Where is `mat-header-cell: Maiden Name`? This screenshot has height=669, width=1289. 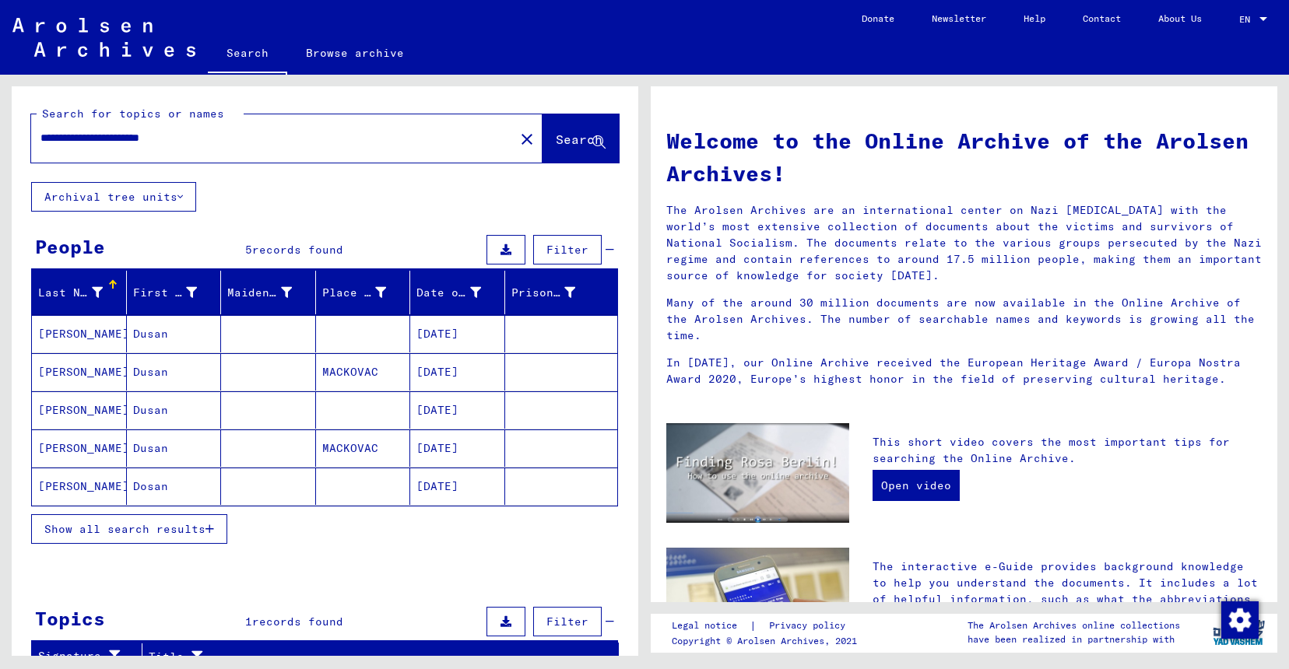 mat-header-cell: Maiden Name is located at coordinates (269, 293).